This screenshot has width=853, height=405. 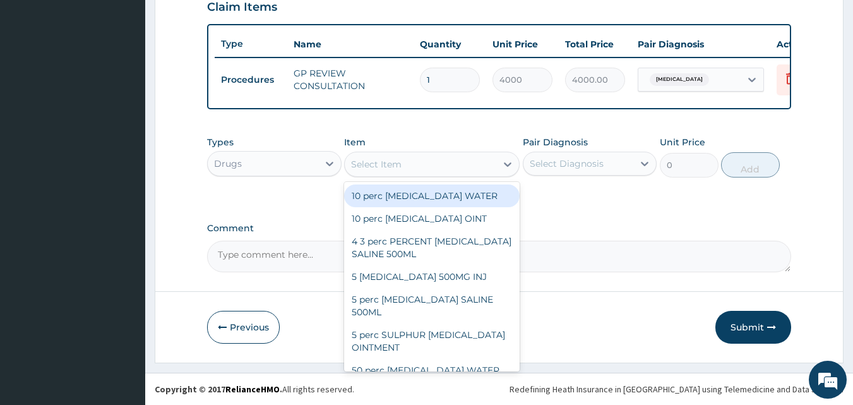 What do you see at coordinates (243, 327) in the screenshot?
I see `button: Previous` at bounding box center [243, 327].